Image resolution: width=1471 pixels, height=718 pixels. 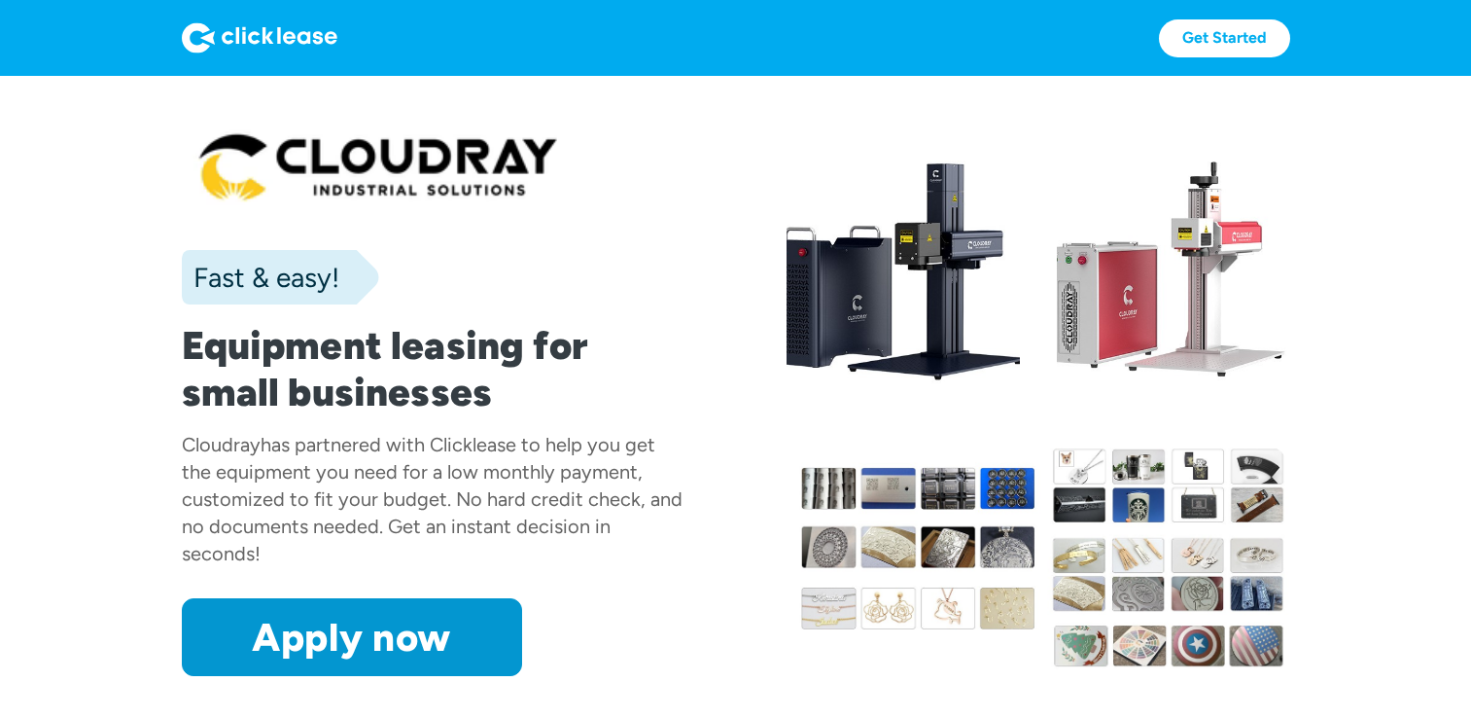 What do you see at coordinates (432, 499) in the screenshot?
I see `div: has partnered with Clicklease to help you get the equipment you need for a low monthly payment, c...` at bounding box center [432, 499].